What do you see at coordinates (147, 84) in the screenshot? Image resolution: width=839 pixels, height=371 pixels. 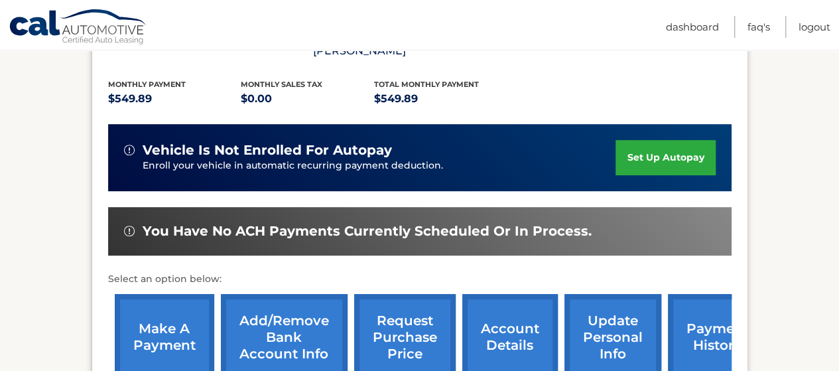 I see `span: Monthly Payment` at bounding box center [147, 84].